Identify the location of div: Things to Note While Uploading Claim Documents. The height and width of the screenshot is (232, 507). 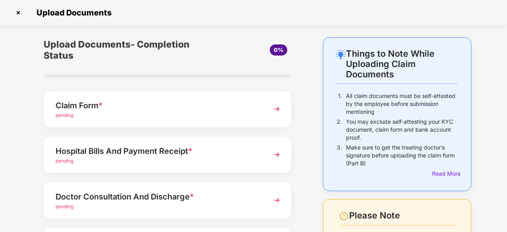
(402, 64).